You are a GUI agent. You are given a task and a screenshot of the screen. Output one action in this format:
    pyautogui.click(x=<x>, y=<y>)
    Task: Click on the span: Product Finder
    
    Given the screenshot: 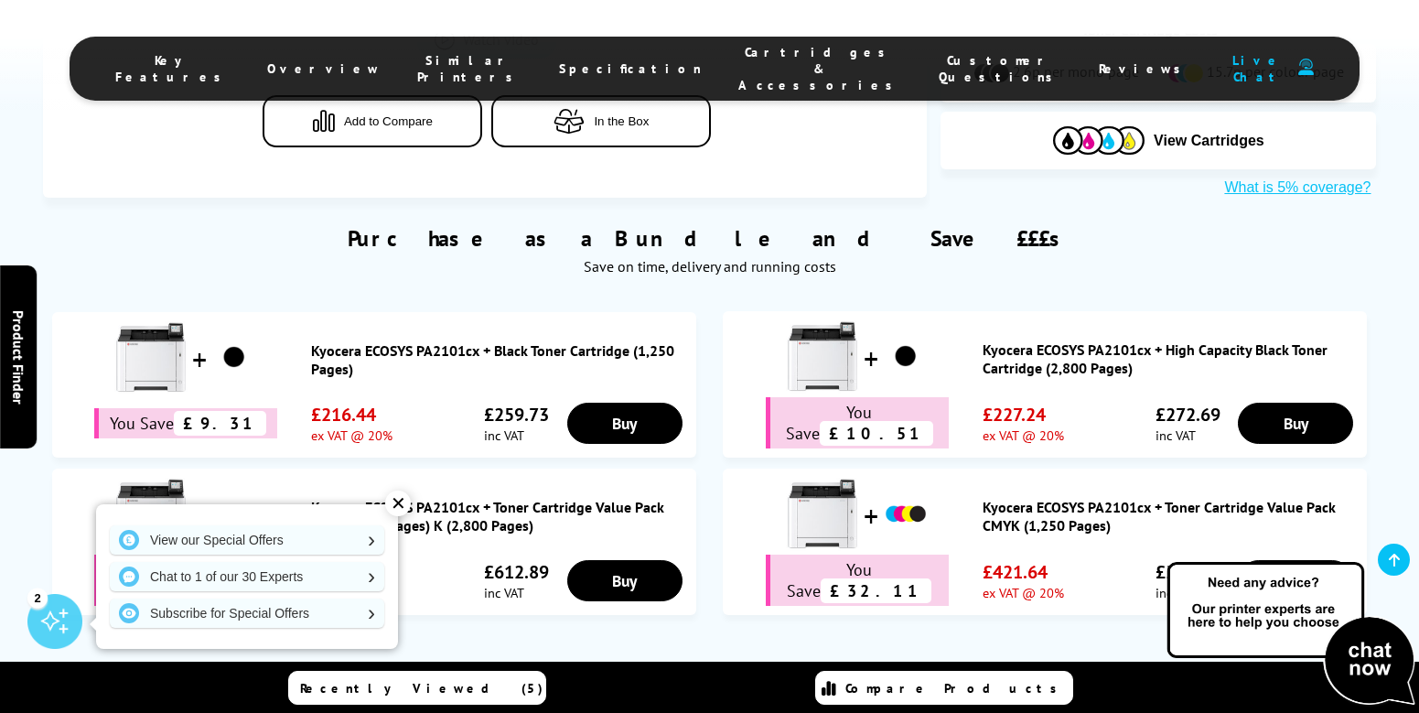 What is the action you would take?
    pyautogui.click(x=18, y=356)
    